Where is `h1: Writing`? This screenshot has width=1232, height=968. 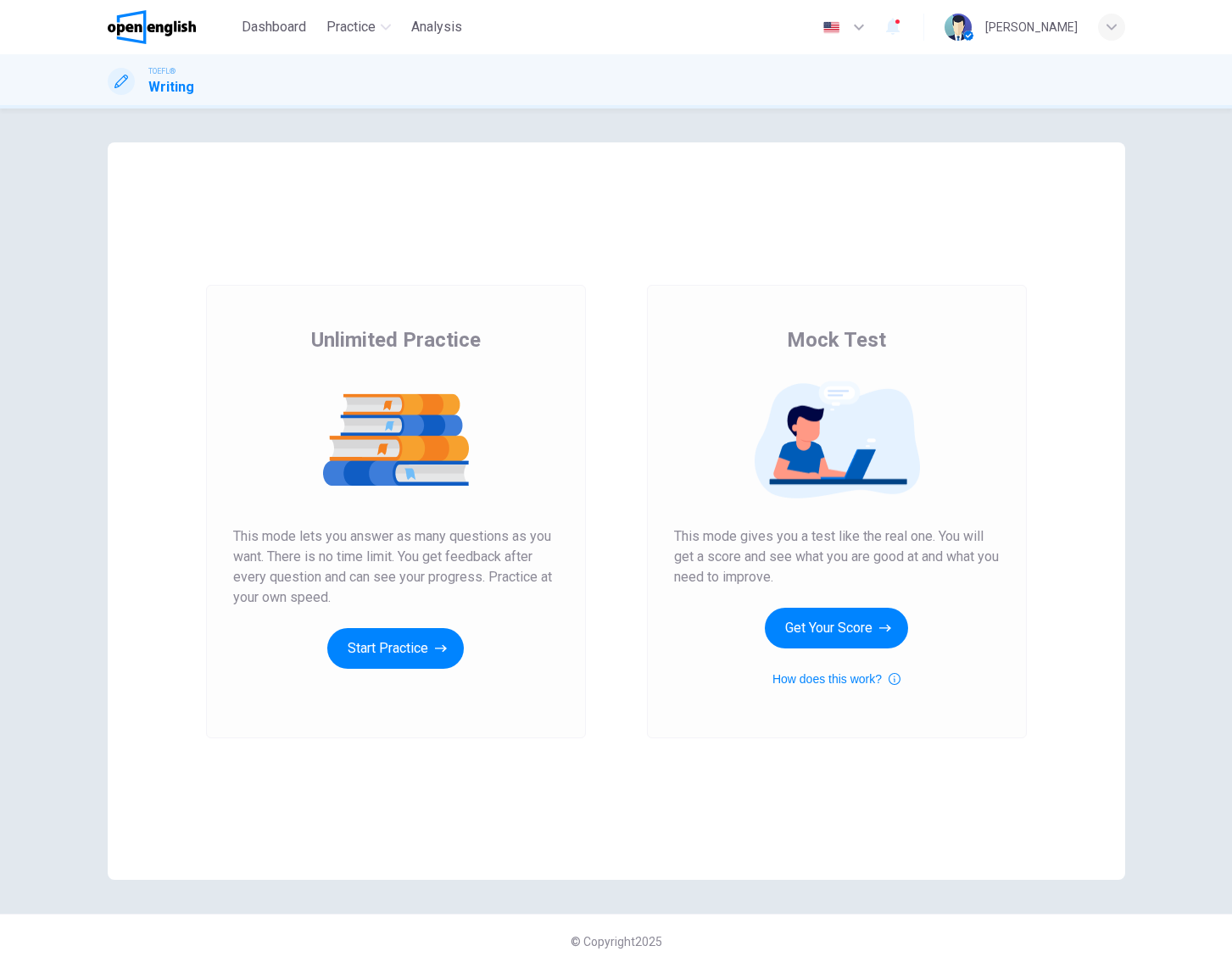 h1: Writing is located at coordinates (172, 87).